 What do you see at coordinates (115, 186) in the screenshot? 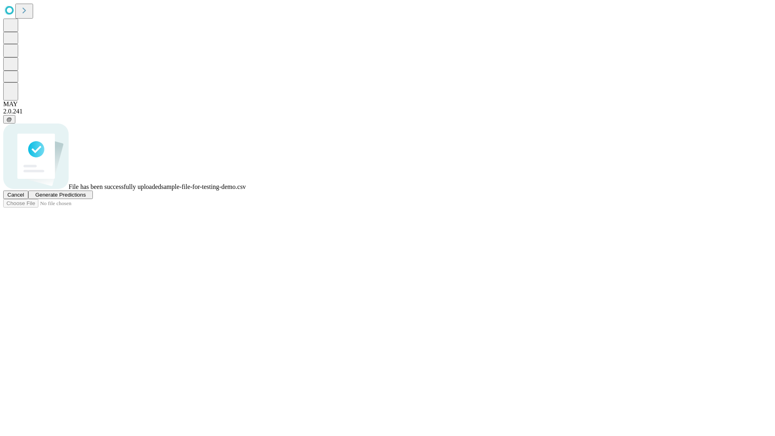
I see `span: File has been successfully uploaded` at bounding box center [115, 186].